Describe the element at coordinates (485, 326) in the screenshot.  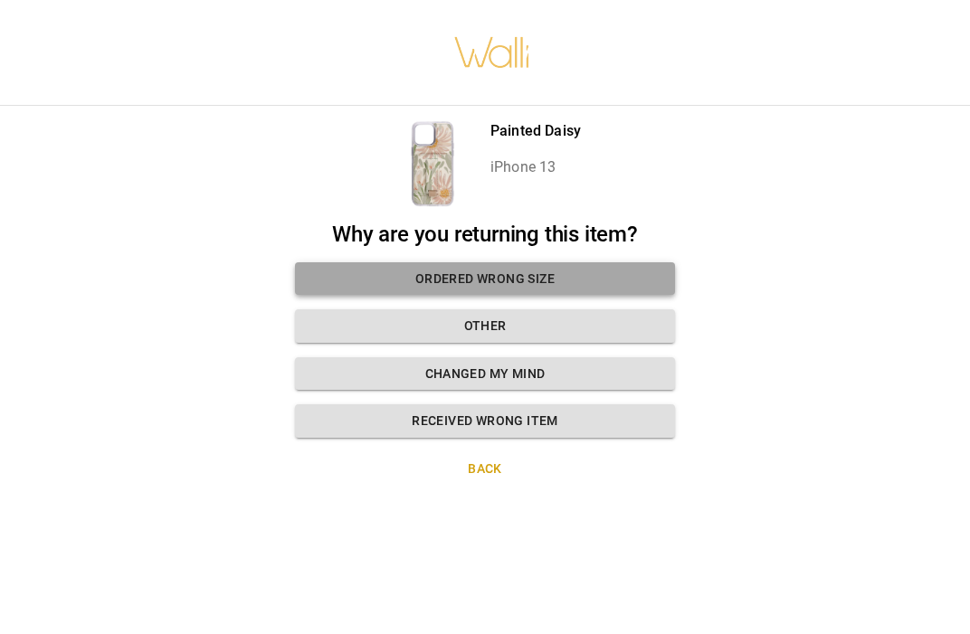
I see `button: Other` at that location.